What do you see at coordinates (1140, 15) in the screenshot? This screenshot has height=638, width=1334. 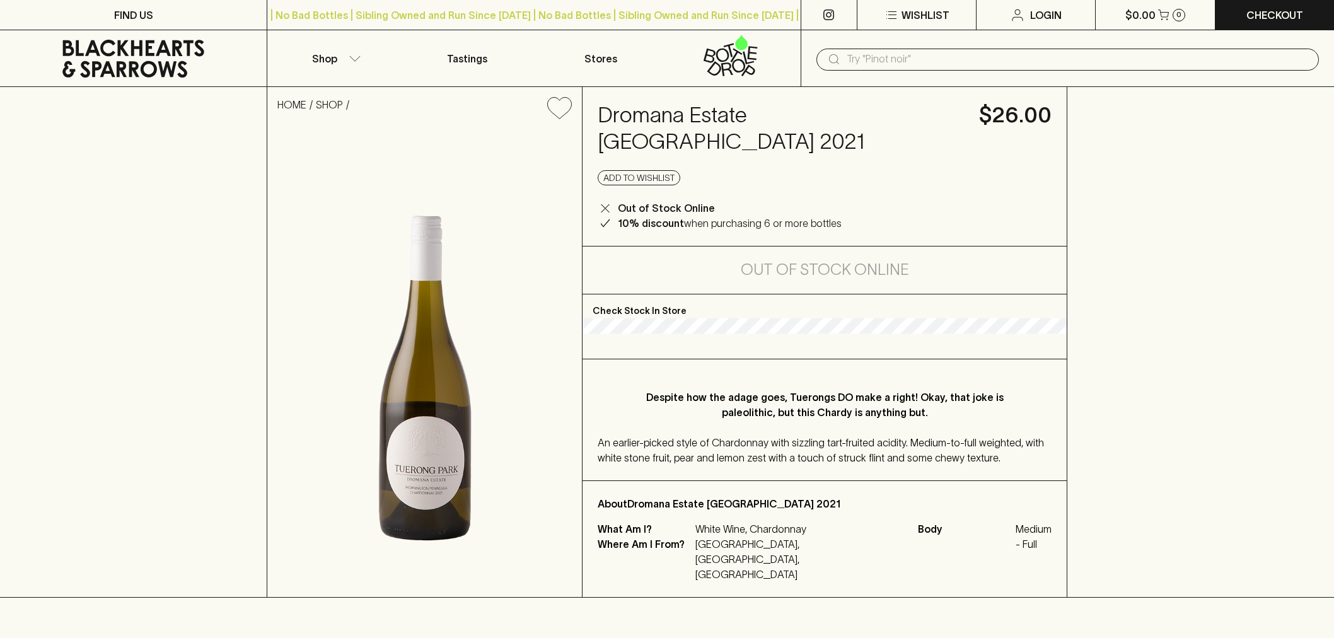 I see `p: $0.00` at bounding box center [1140, 15].